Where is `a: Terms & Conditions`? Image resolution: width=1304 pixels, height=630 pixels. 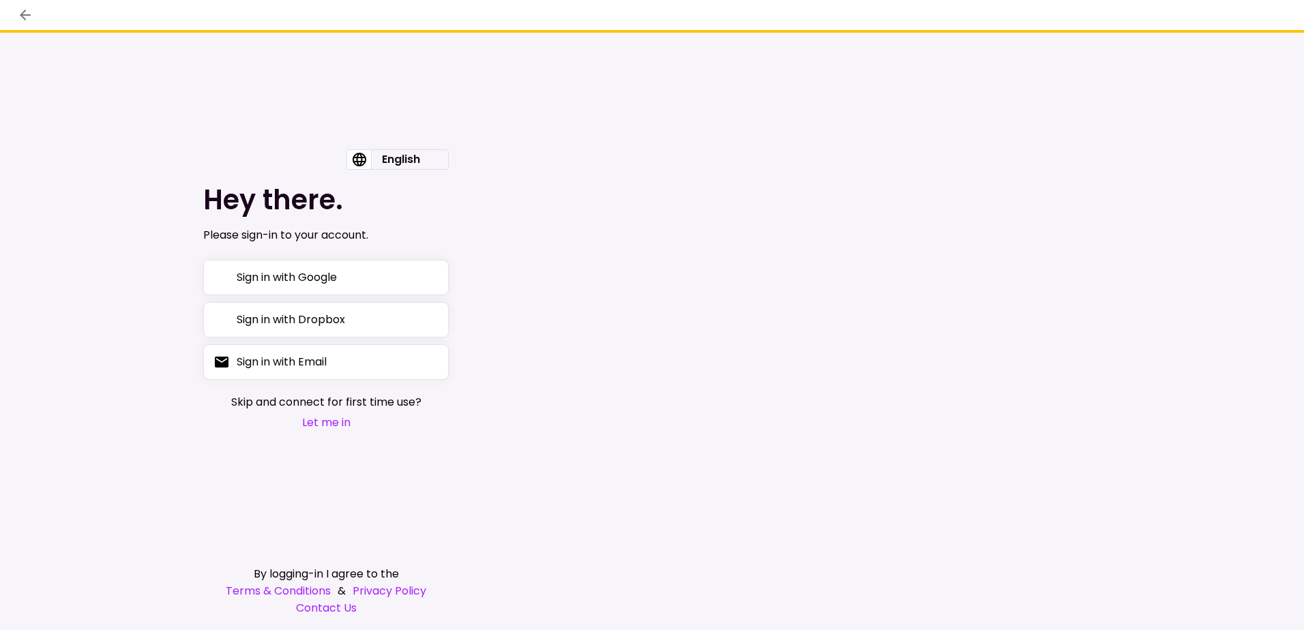
a: Terms & Conditions is located at coordinates (278, 590).